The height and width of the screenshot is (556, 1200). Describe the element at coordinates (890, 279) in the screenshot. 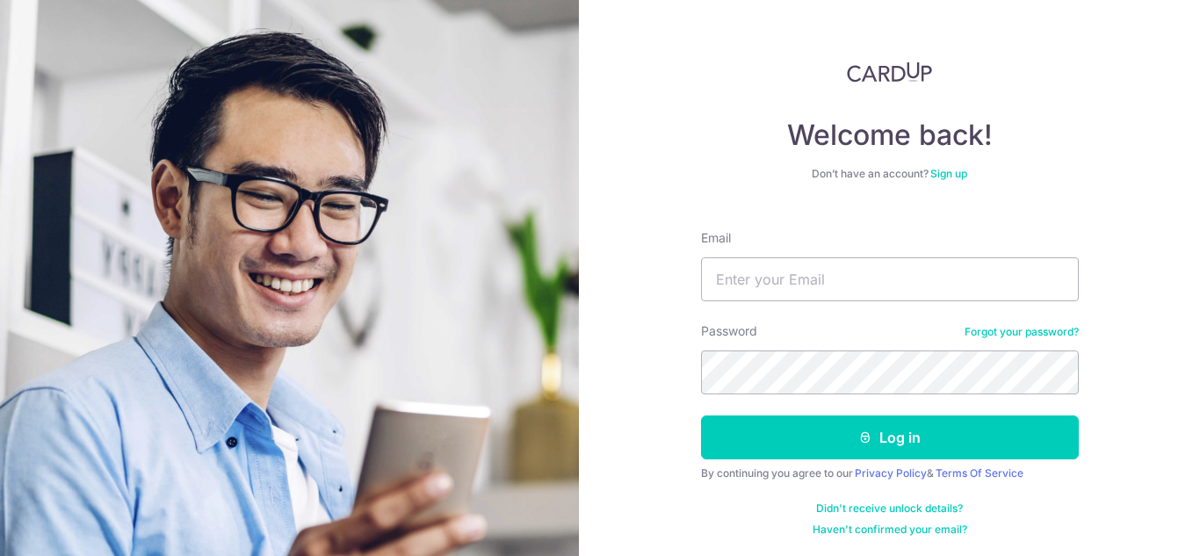

I see `input: Enter your Email` at that location.